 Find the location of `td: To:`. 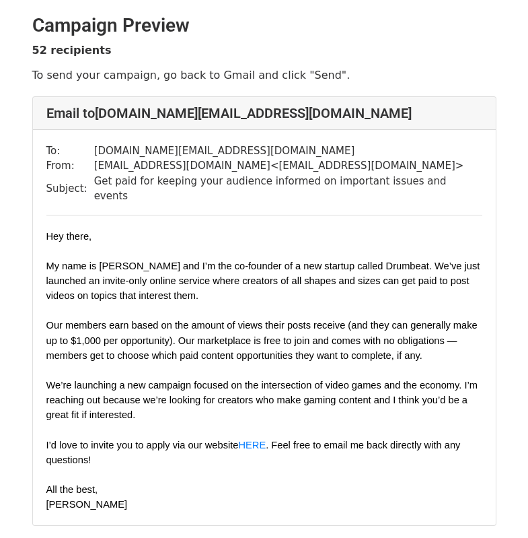

td: To: is located at coordinates (70, 151).